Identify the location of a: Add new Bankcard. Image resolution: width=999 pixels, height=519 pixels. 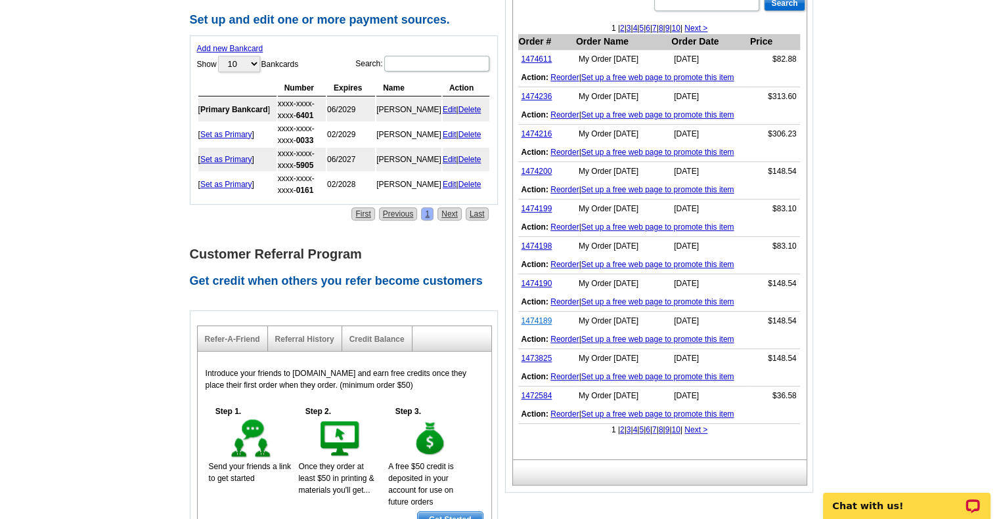
(230, 49).